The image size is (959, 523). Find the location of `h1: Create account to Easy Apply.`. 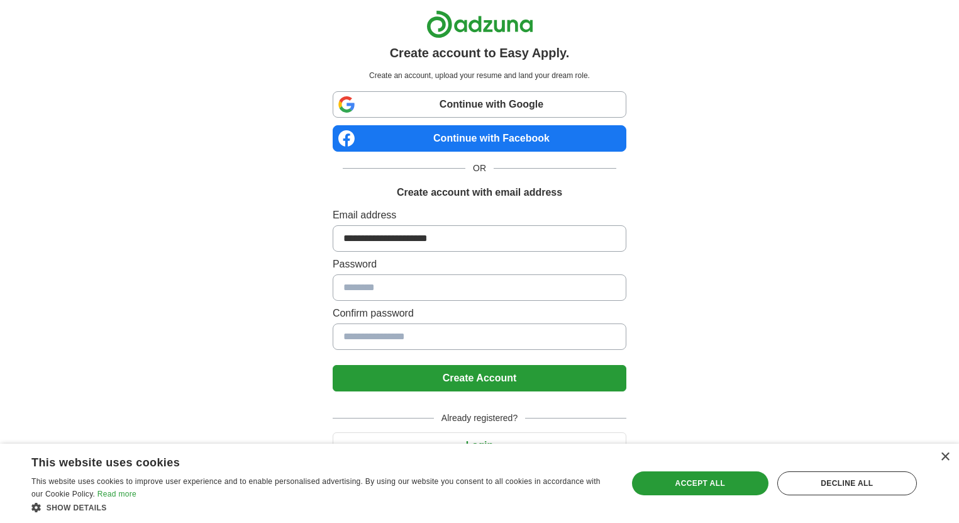

h1: Create account to Easy Apply. is located at coordinates (480, 53).